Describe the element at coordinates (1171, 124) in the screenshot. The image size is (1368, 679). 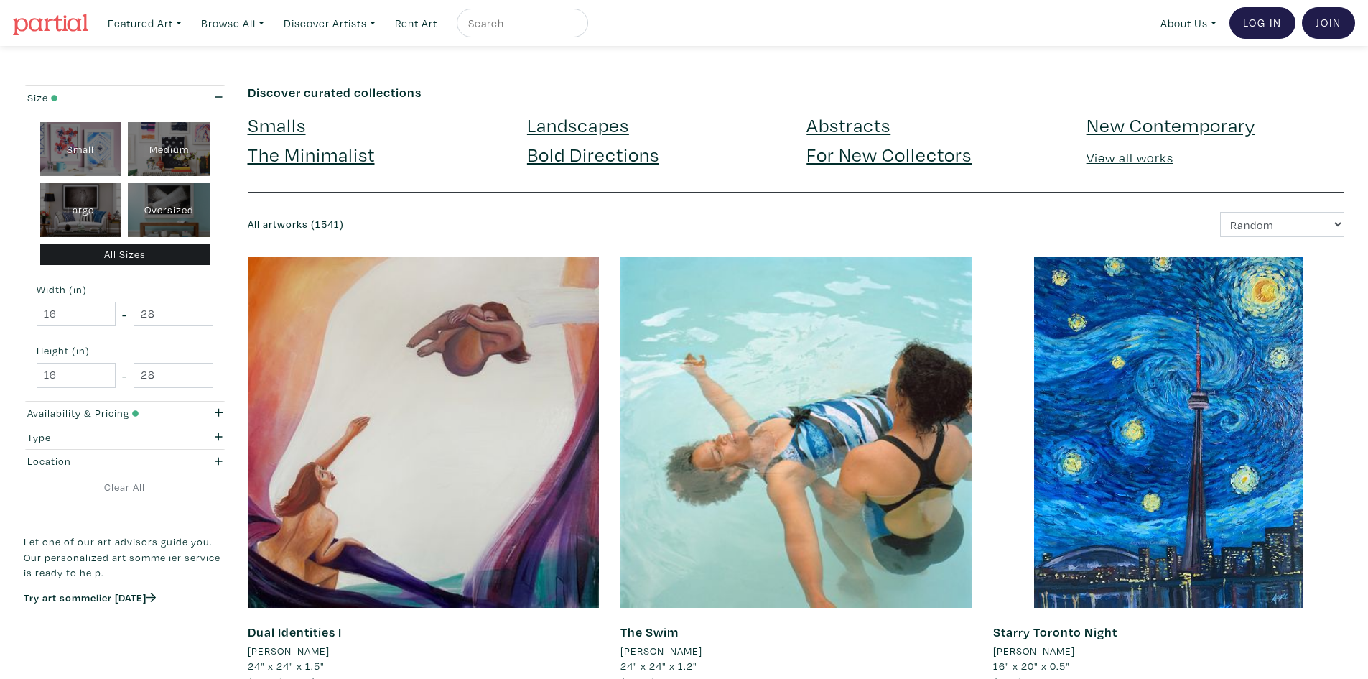
I see `a: New Contemporary` at that location.